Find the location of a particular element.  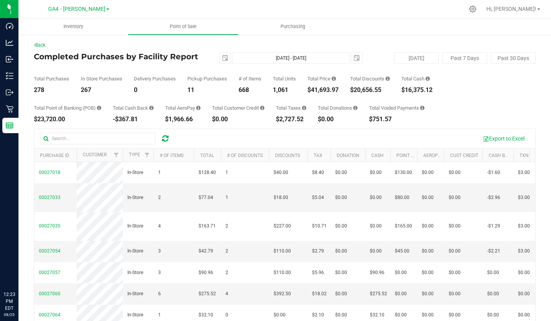

span: $110.00 is located at coordinates (282, 251).